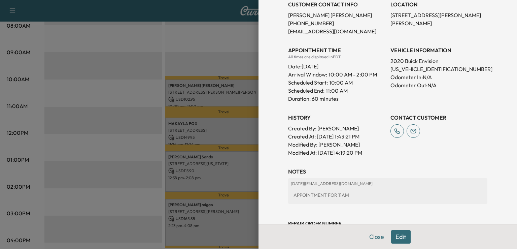 The image size is (517, 249). What do you see at coordinates (439, 50) in the screenshot?
I see `h3: VEHICLE INFORMATION` at bounding box center [439, 50].